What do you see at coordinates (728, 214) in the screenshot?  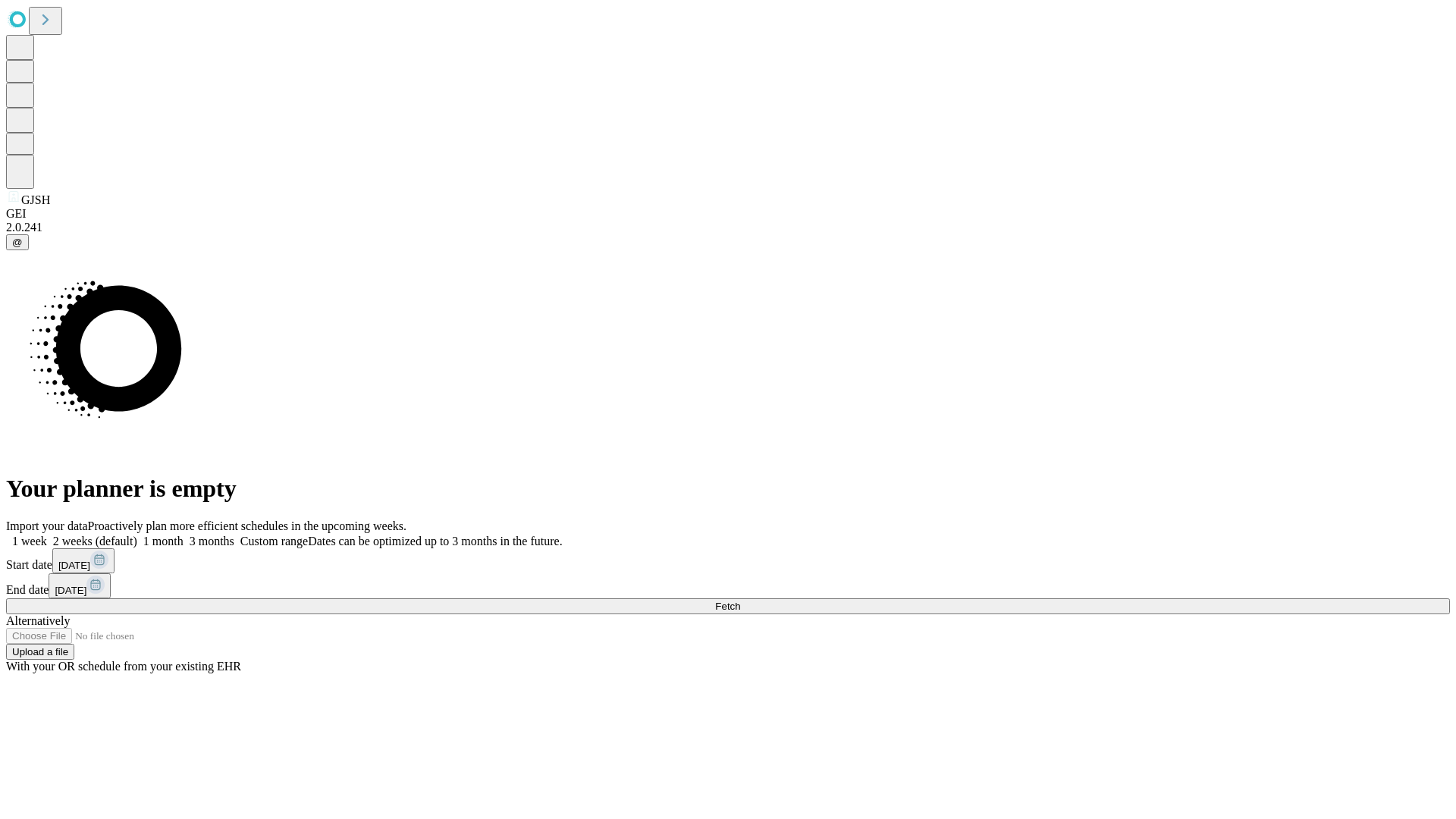 I see `div: GEI` at bounding box center [728, 214].